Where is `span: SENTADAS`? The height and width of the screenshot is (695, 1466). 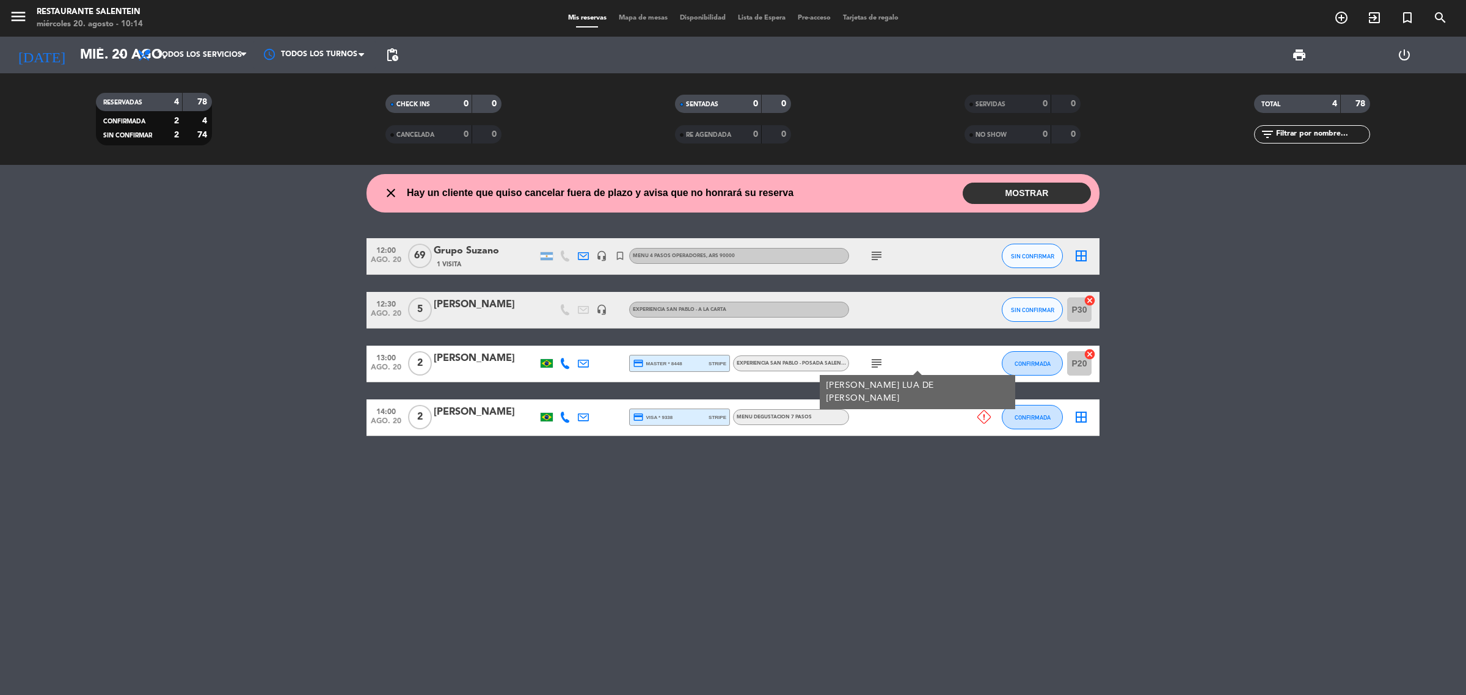
span: SENTADAS is located at coordinates (702, 104).